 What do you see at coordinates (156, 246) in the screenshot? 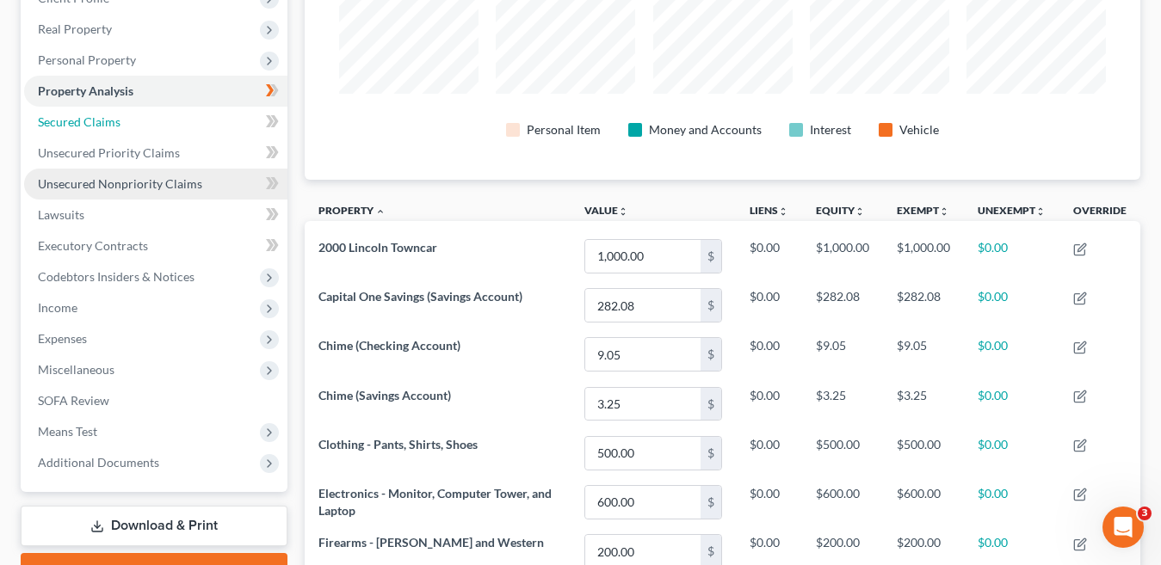
I see `a: Executory Contracts` at bounding box center [156, 246].